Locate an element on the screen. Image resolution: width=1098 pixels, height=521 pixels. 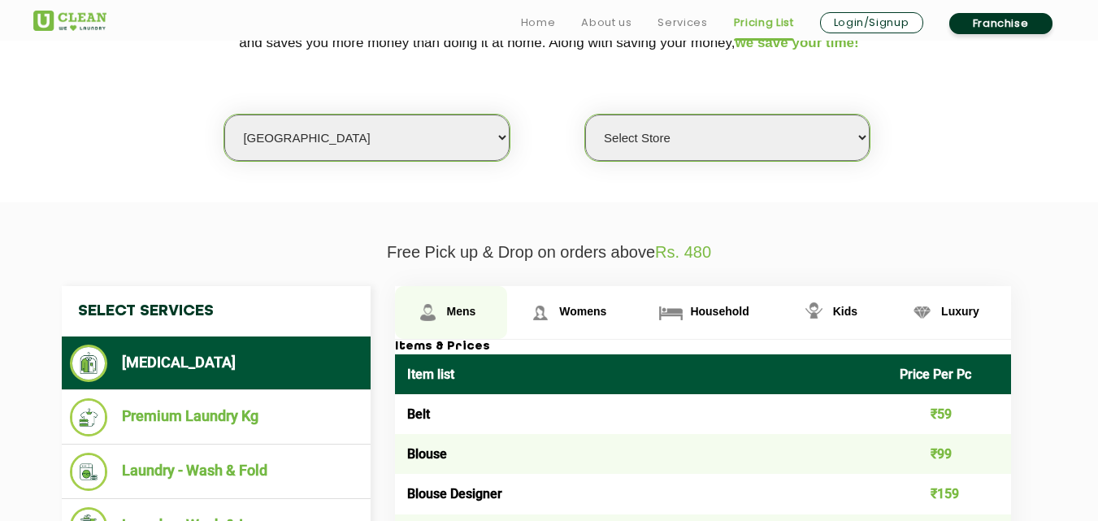
td: Blouse Designer is located at coordinates (641, 493).